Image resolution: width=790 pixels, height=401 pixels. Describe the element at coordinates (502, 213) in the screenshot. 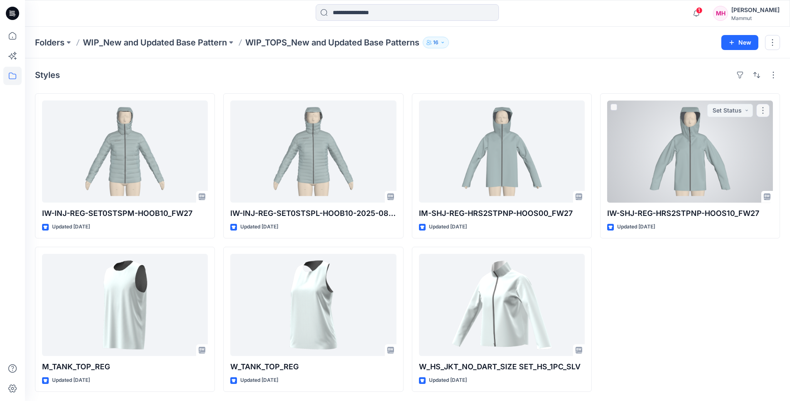

I see `p: IM-SHJ-REG-HRS2STPNP-HOOS00_FW27` at that location.